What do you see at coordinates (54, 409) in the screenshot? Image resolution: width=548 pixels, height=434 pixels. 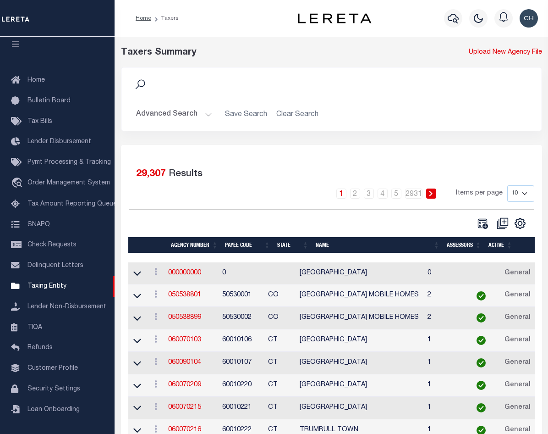 I see `span: Loan Onboarding` at bounding box center [54, 409].